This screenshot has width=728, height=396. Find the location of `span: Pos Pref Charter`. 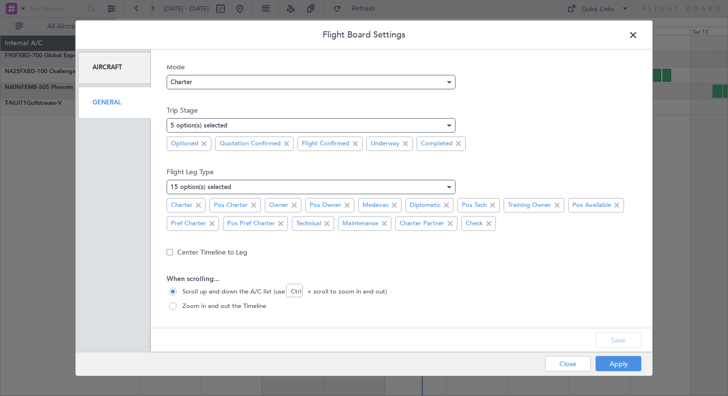

span: Pos Pref Charter is located at coordinates (251, 223).